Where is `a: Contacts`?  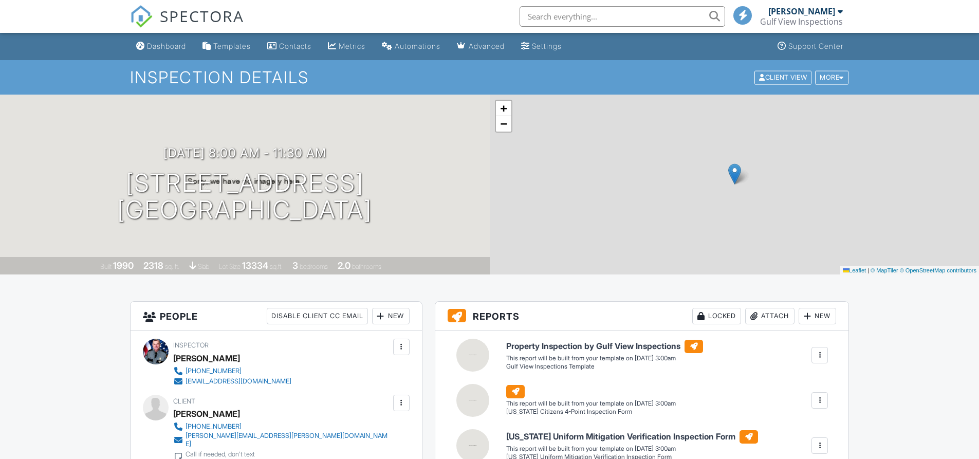
a: Contacts is located at coordinates (289, 46).